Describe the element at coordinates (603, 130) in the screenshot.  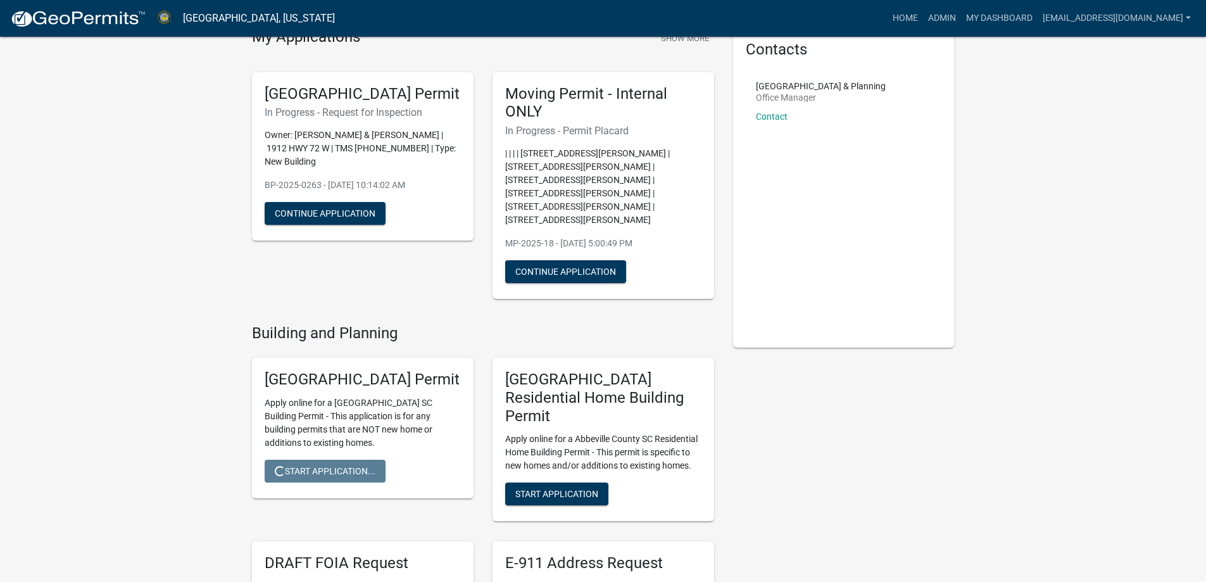
I see `h6: In Progress - Permit Placard` at that location.